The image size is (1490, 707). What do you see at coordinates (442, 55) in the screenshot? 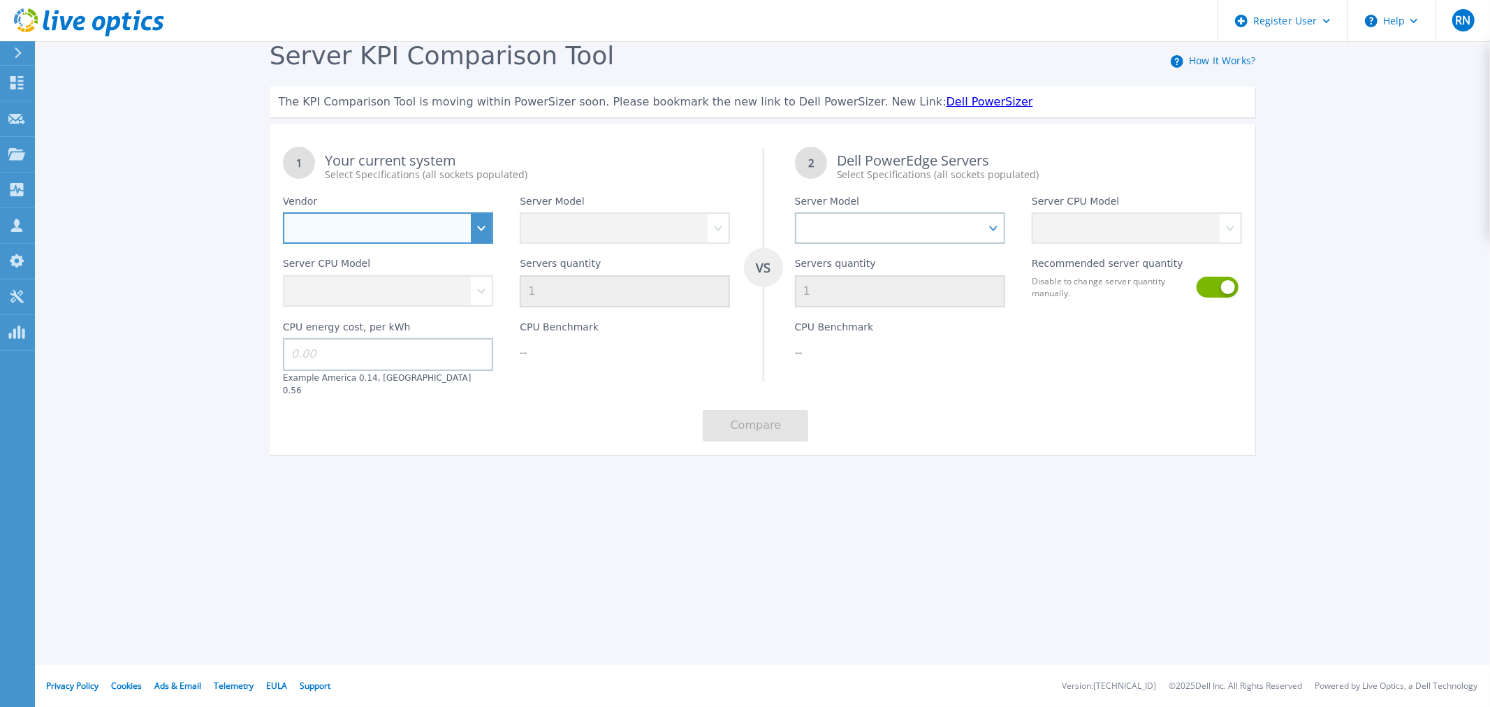
I see `span: Server KPI Comparison Tool` at bounding box center [442, 55].